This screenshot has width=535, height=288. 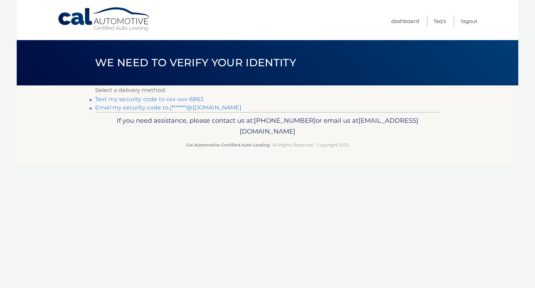 What do you see at coordinates (268, 145) in the screenshot?
I see `p: - All Rights Reserved - Copyright 2025` at bounding box center [268, 145].